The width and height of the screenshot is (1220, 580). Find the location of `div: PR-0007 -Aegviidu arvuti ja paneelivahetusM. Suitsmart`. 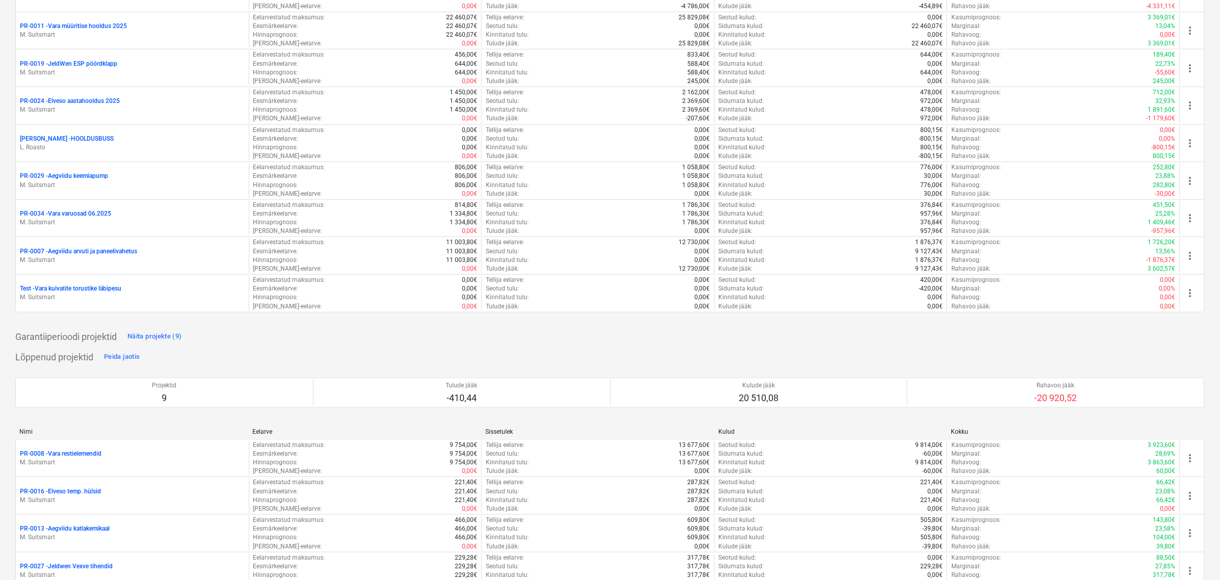

div: PR-0007 -Aegviidu arvuti ja paneelivahetusM. Suitsmart is located at coordinates (132, 256).